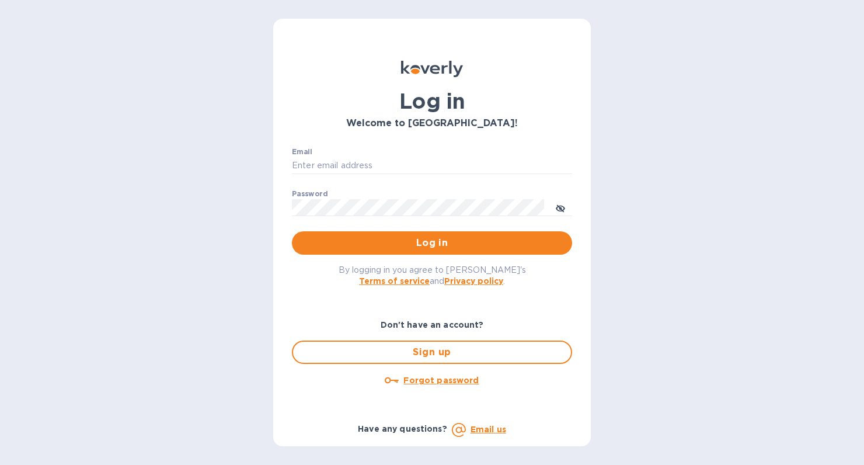 The width and height of the screenshot is (864, 465). Describe the element at coordinates (432, 243) in the screenshot. I see `button: Log in` at that location.